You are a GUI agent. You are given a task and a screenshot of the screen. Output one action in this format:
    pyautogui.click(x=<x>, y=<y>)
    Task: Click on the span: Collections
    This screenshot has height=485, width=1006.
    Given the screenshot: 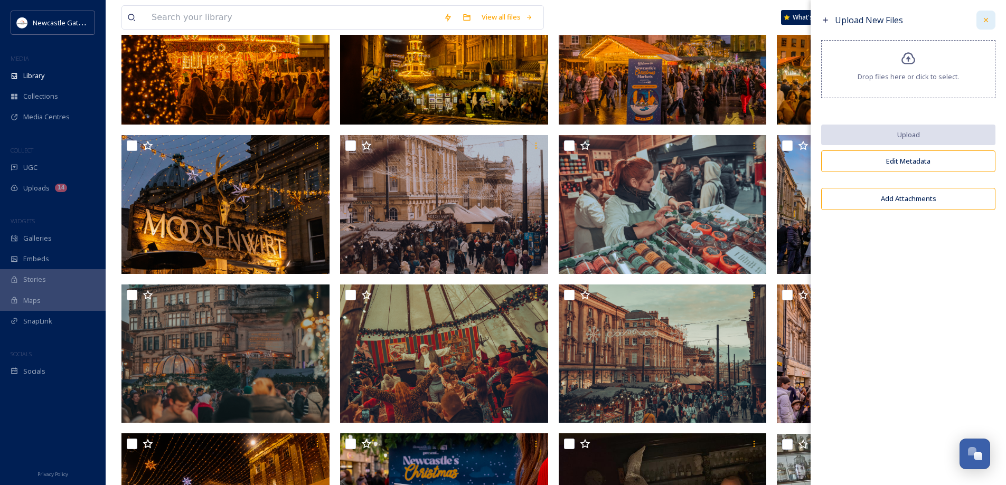 What is the action you would take?
    pyautogui.click(x=41, y=96)
    